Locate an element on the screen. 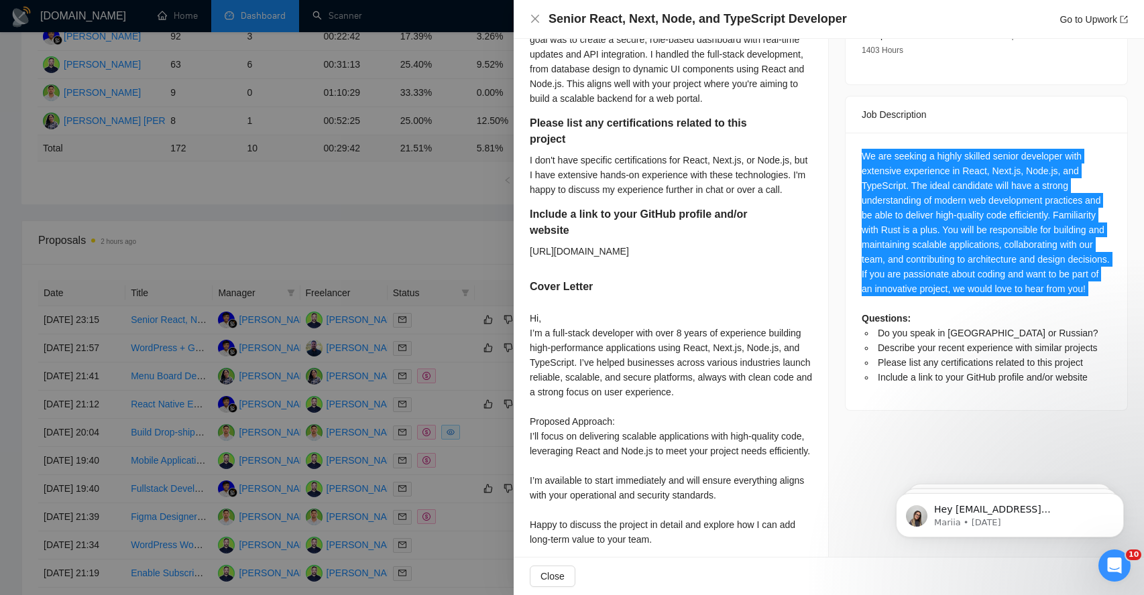 This screenshot has height=595, width=1144. span: 1403 Hours is located at coordinates (882, 50).